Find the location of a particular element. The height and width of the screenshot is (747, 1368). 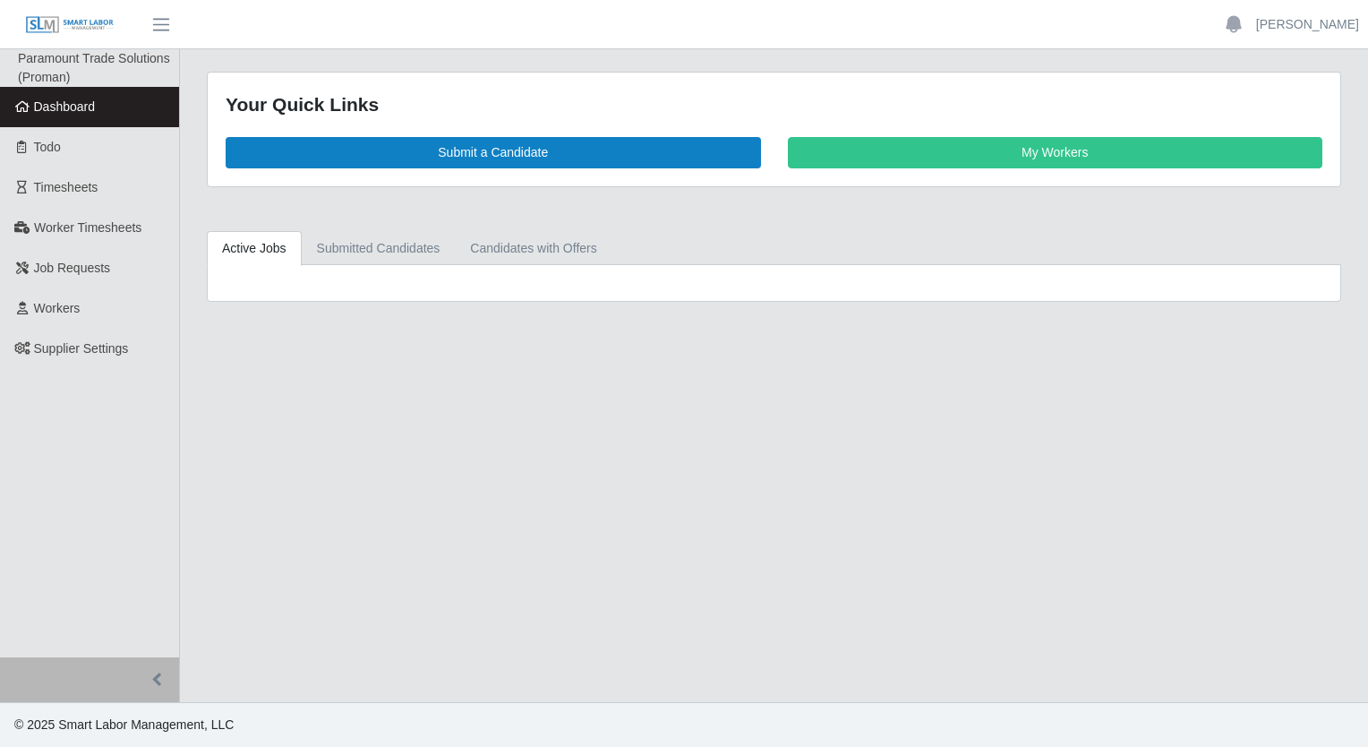

span: Supplier Settings is located at coordinates (81, 348).